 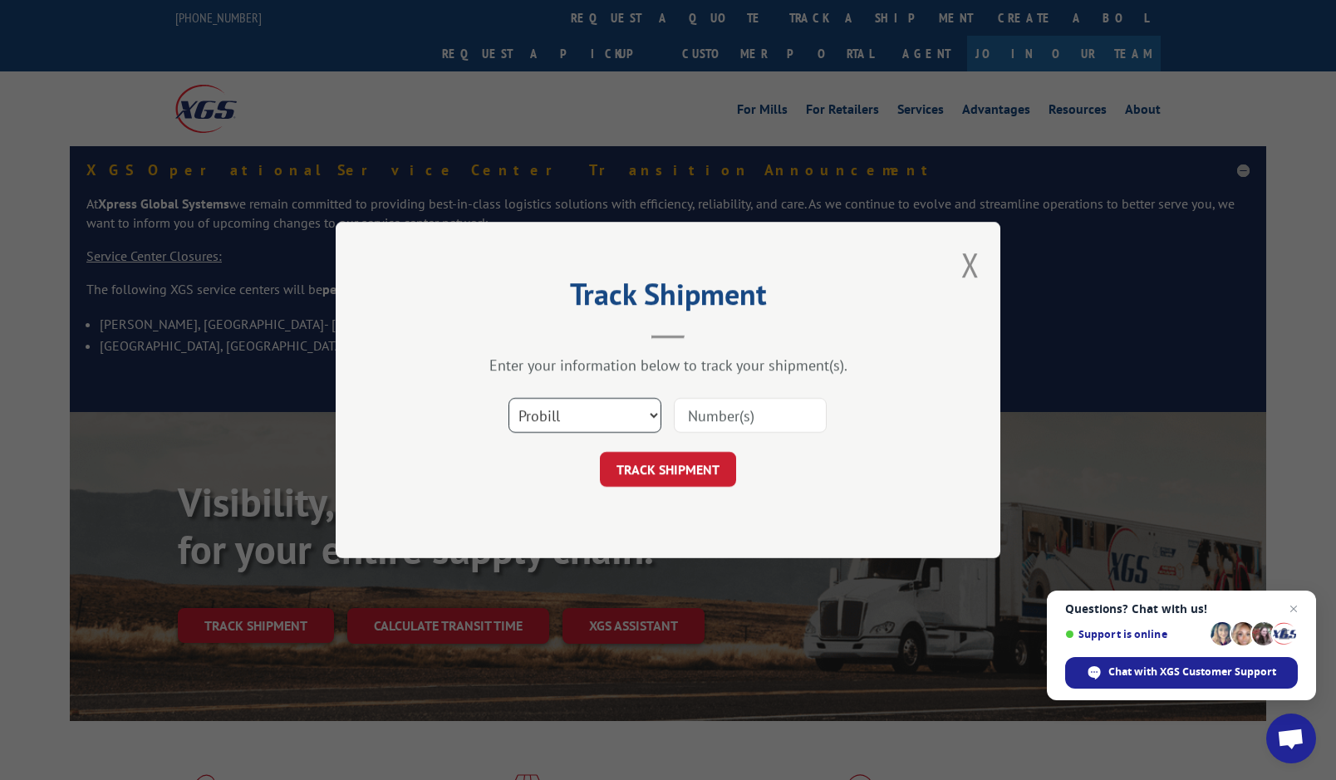 What do you see at coordinates (668, 365) in the screenshot?
I see `div: Enter your information below to track your shipment(s).` at bounding box center [668, 365].